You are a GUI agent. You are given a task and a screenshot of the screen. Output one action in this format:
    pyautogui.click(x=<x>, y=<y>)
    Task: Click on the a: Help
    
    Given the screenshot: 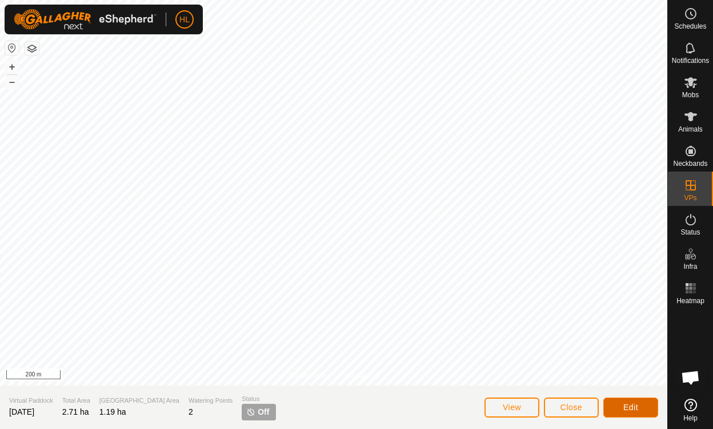 What is the action you would take?
    pyautogui.click(x=690, y=410)
    